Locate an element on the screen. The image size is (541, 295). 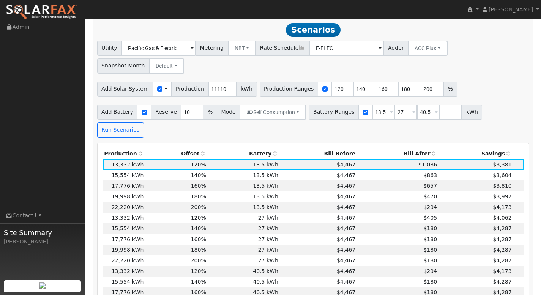
span: $3,604 is located at coordinates (502, 175).